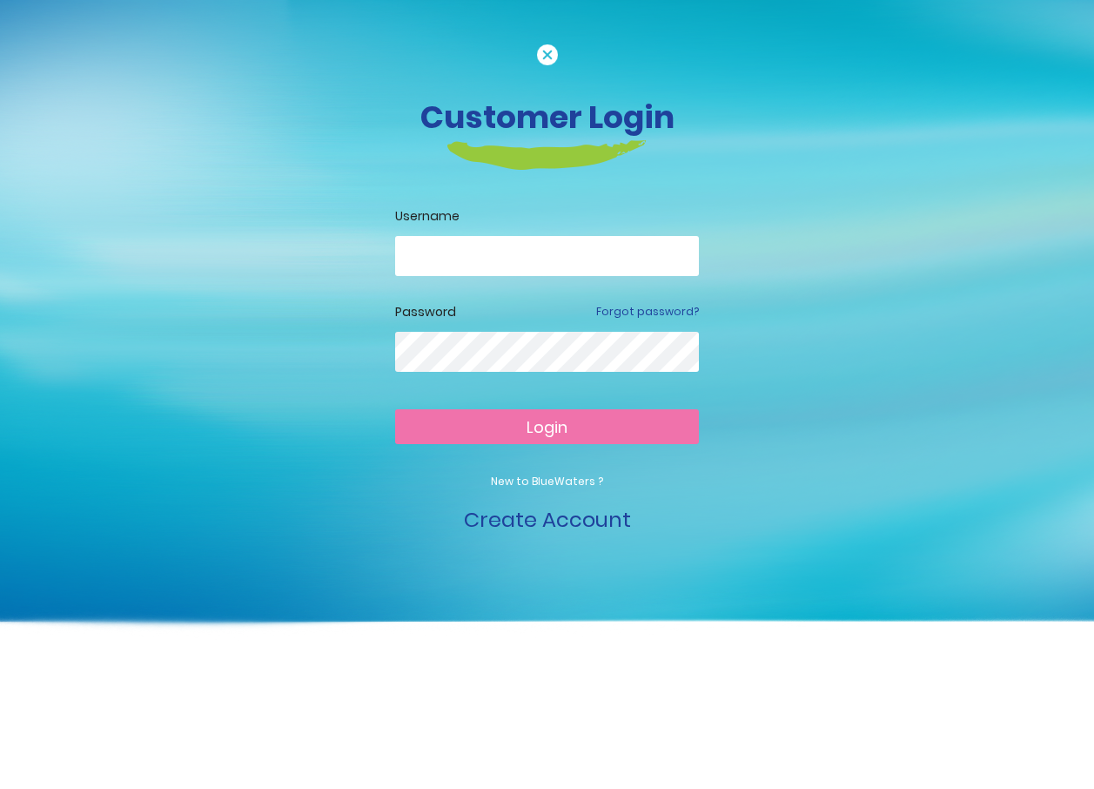 The width and height of the screenshot is (1094, 789). I want to click on img: cancel, so click(548, 55).